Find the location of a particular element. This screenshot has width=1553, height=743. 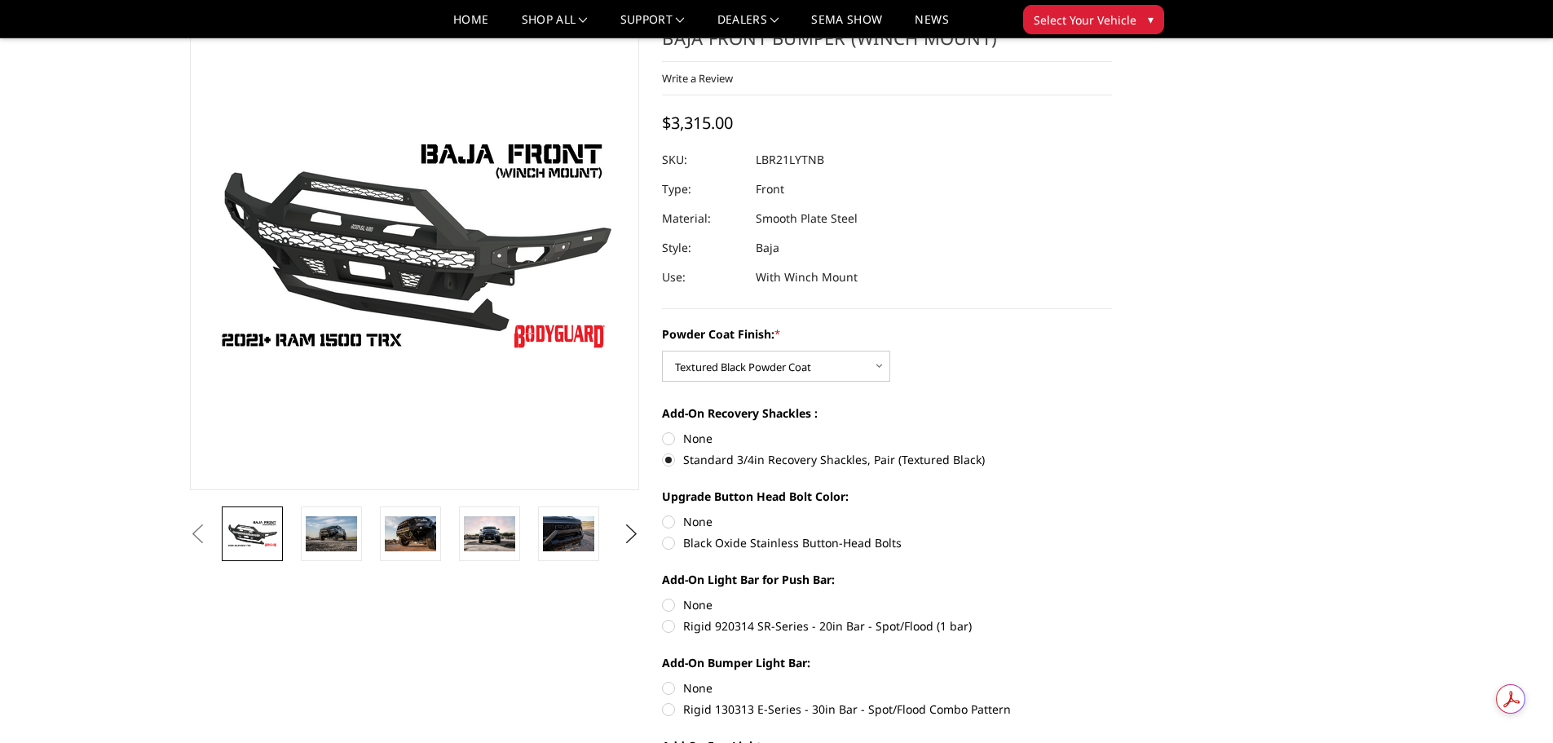

button: Next is located at coordinates (631, 534).